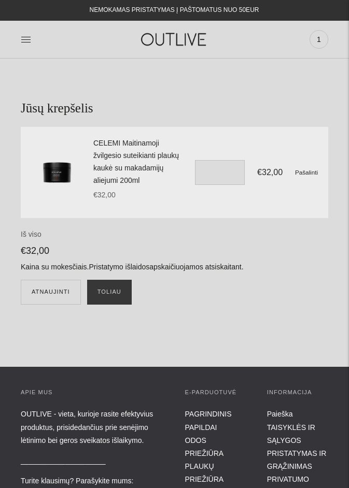 The image size is (349, 488). Describe the element at coordinates (216, 393) in the screenshot. I see `h3: E-parduotuvė` at that location.